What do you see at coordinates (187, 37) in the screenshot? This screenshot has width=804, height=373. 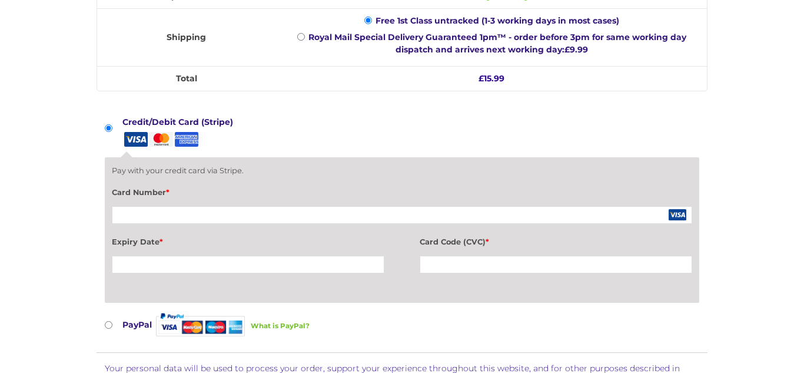 I see `th: Shipping` at bounding box center [187, 37].